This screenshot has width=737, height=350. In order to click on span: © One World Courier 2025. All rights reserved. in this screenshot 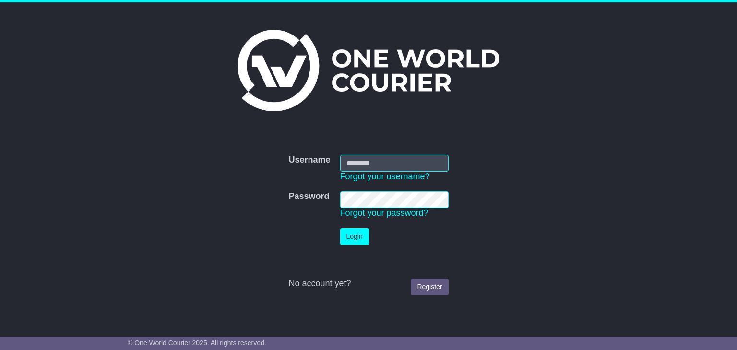, I will do `click(197, 343)`.